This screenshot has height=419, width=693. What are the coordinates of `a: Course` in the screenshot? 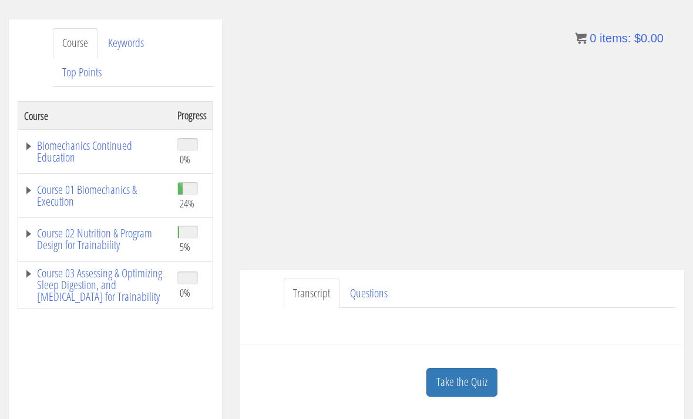 It's located at (75, 43).